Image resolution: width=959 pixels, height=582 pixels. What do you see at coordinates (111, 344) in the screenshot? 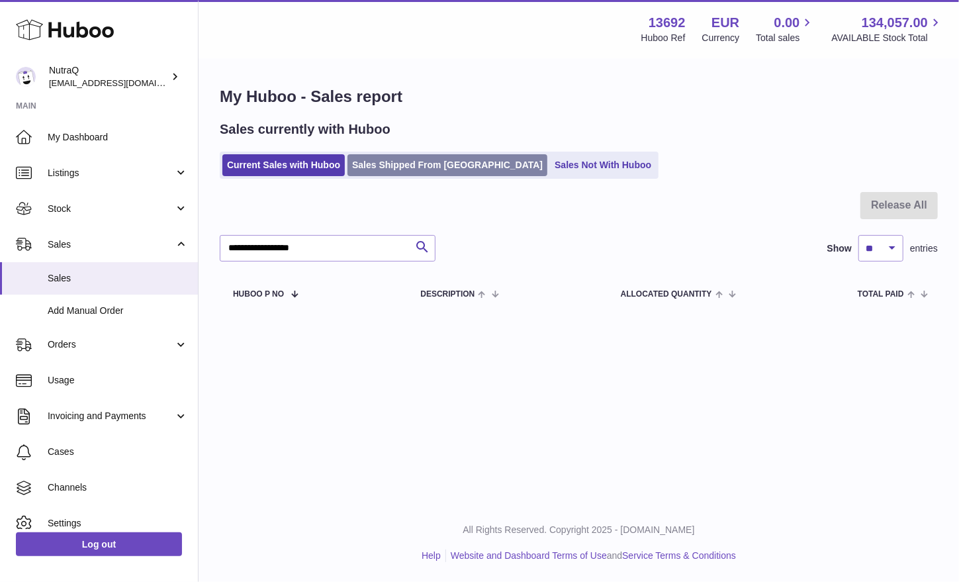
I see `span: Orders` at bounding box center [111, 344].